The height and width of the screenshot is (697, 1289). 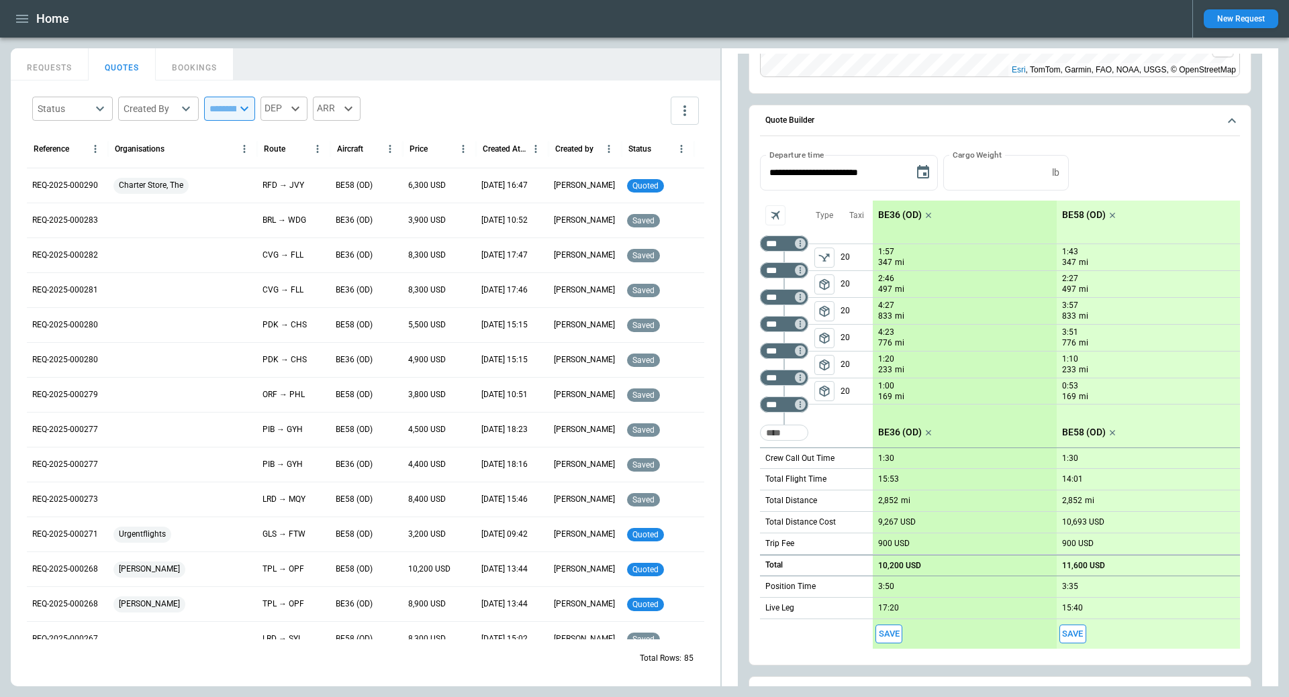 What do you see at coordinates (427, 604) in the screenshot?
I see `p: 8,900 USD` at bounding box center [427, 604].